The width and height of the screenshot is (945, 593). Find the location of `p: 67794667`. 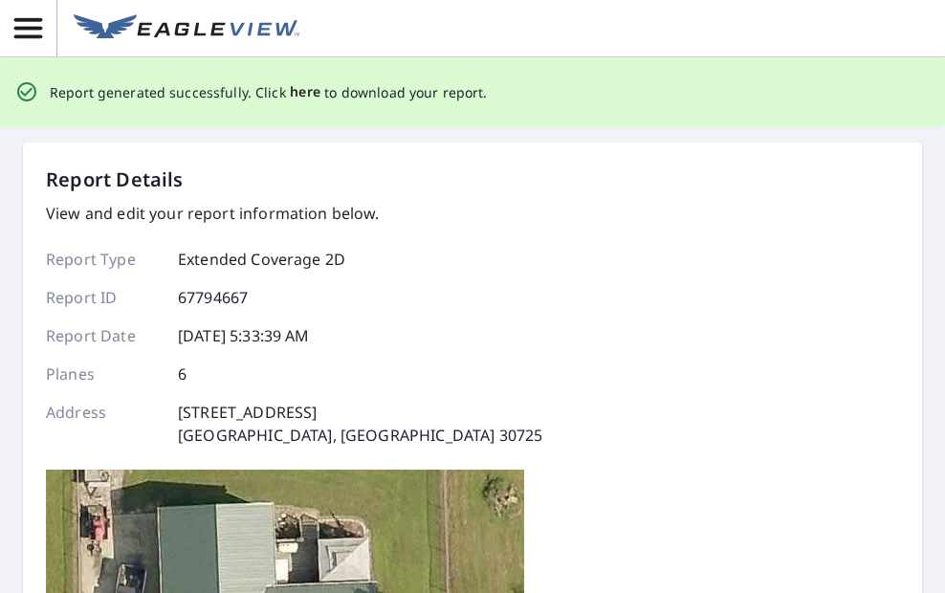

p: 67794667 is located at coordinates (212, 298).